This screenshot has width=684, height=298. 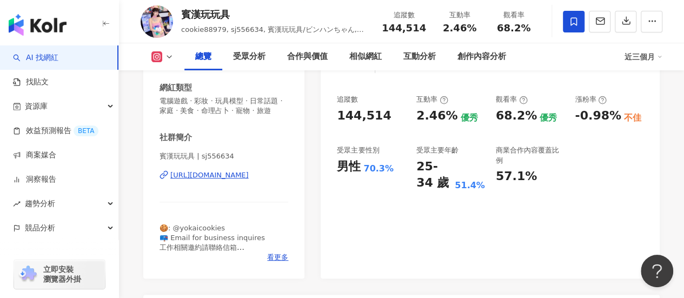 What do you see at coordinates (470, 185) in the screenshot?
I see `div: 51.4%` at bounding box center [470, 185].